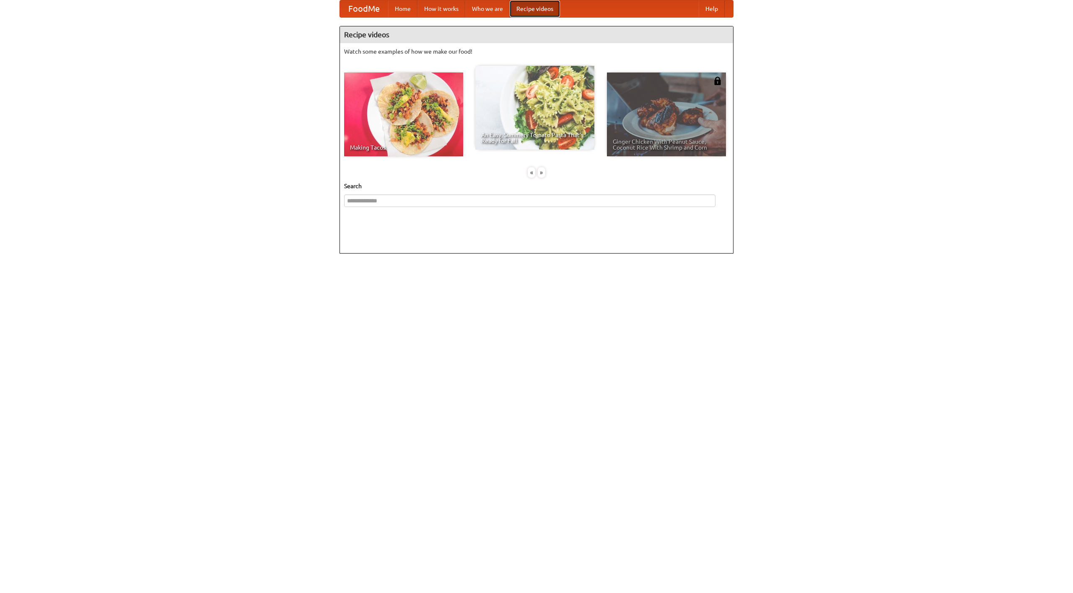 The image size is (1073, 593). I want to click on h5: Search, so click(536, 186).